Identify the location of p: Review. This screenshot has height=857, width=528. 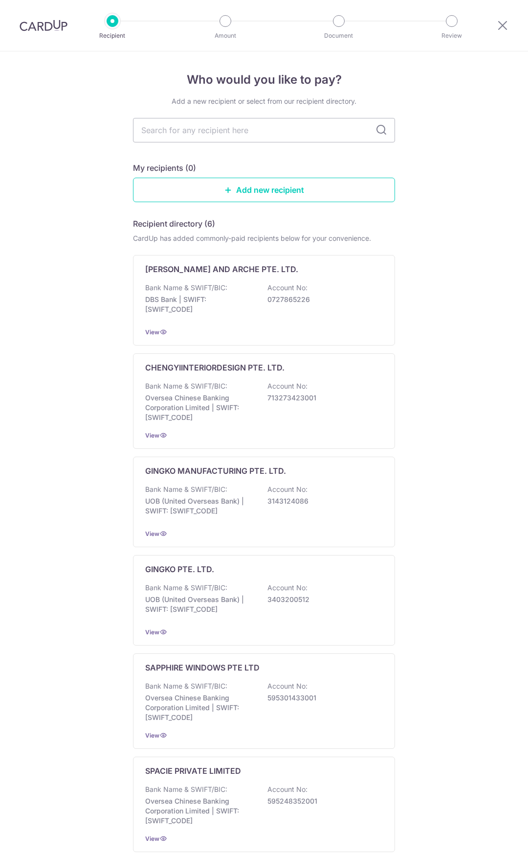
(452, 36).